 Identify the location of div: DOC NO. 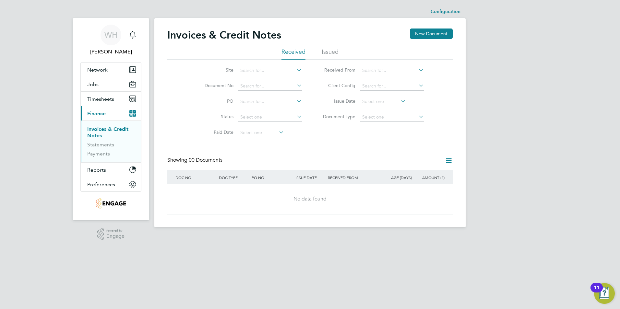
(195, 178).